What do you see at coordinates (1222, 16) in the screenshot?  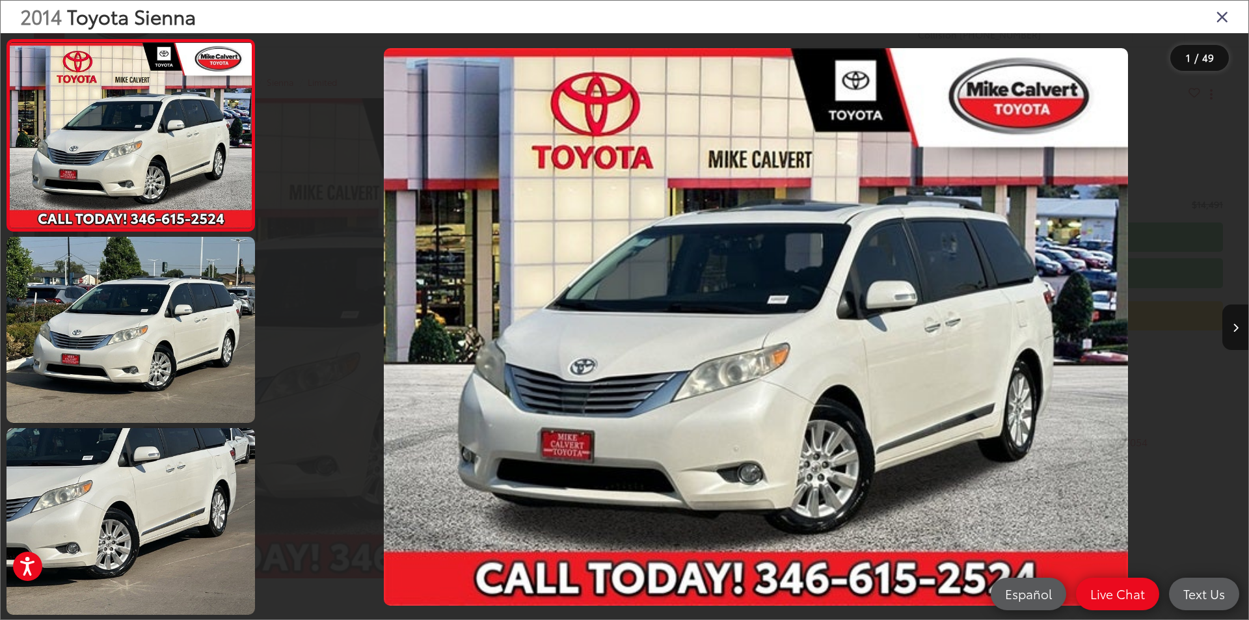 I see `i: Close gallery` at bounding box center [1222, 16].